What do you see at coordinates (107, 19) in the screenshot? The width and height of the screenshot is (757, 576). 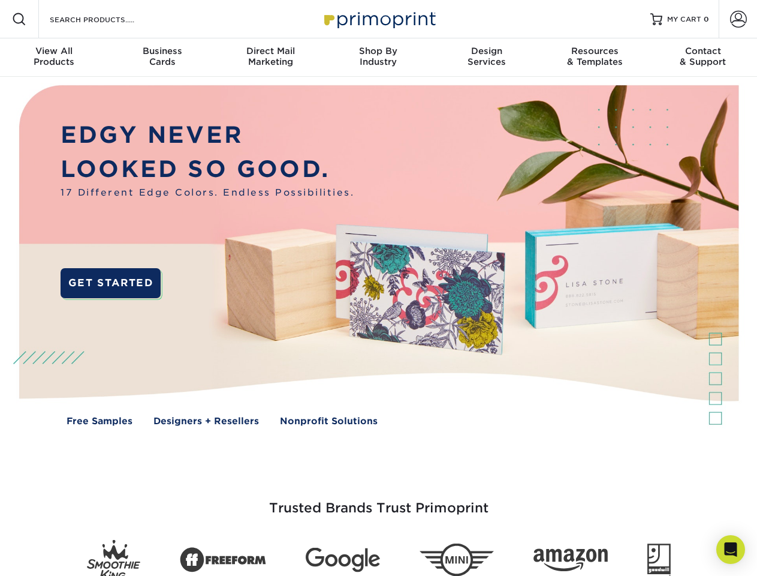 I see `input: SEARCH PRODUCTS.....` at bounding box center [107, 19].